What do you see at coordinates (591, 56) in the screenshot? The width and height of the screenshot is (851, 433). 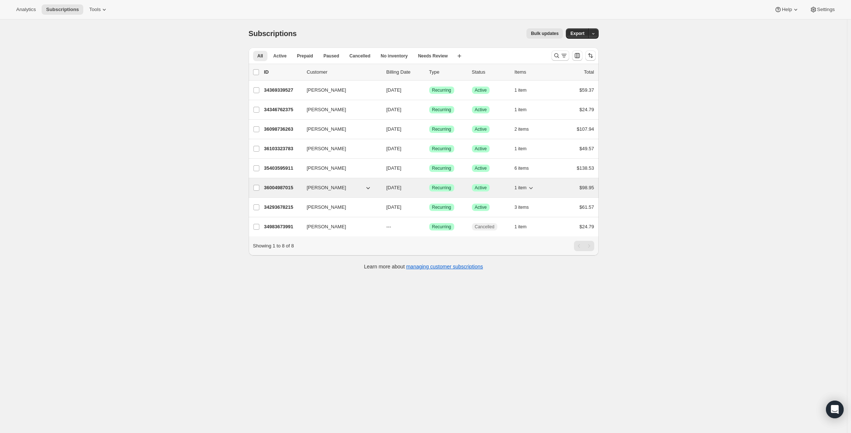 I see `button: Sort the results` at bounding box center [591, 56].